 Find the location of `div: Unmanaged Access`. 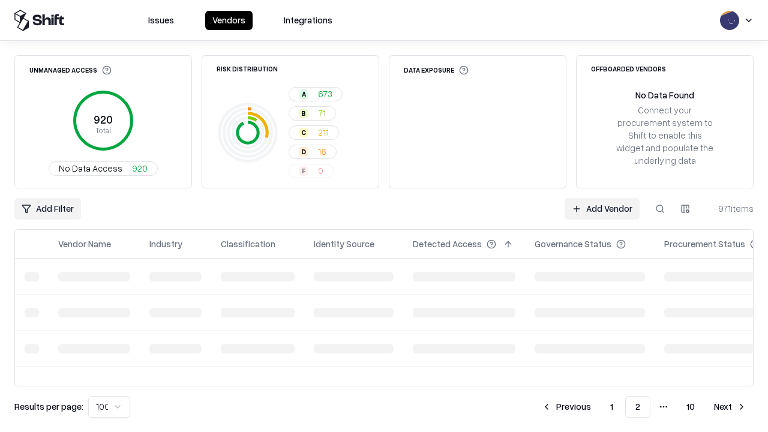

div: Unmanaged Access is located at coordinates (70, 70).